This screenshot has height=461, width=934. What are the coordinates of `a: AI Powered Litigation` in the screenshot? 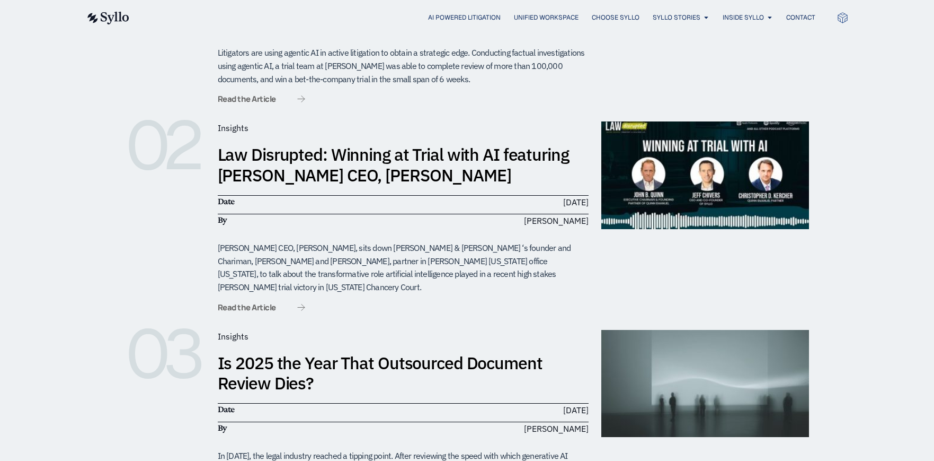 It's located at (464, 17).